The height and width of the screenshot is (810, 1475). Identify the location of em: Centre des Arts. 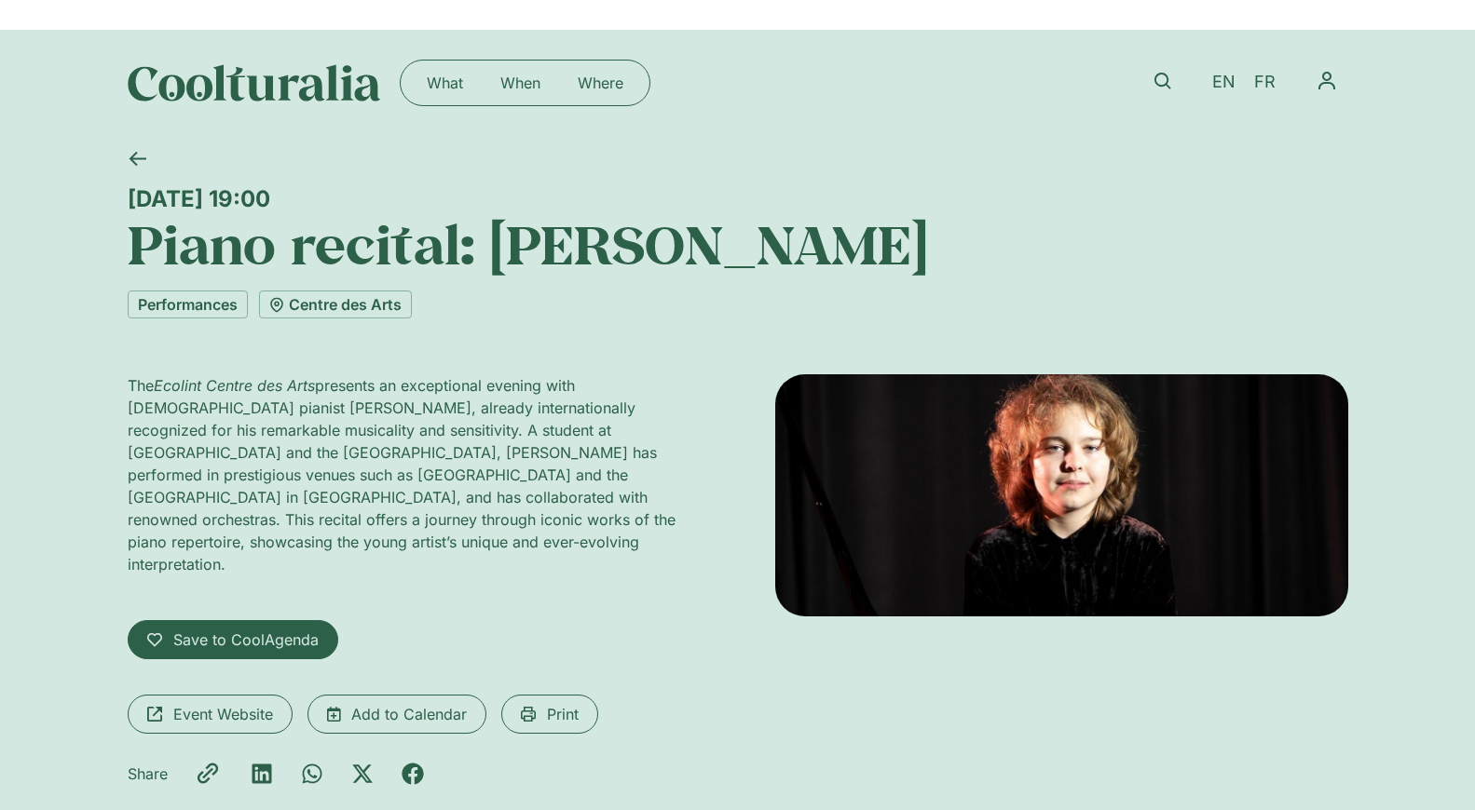
(260, 386).